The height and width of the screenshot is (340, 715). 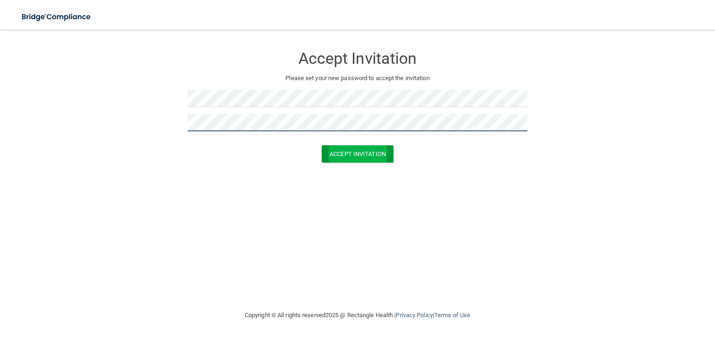 I want to click on h3: Accept Invitation, so click(x=358, y=58).